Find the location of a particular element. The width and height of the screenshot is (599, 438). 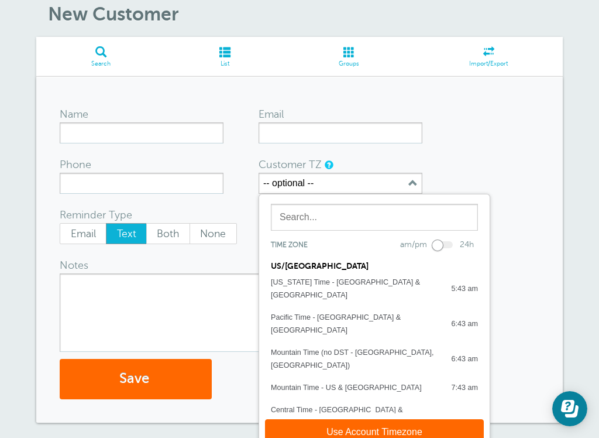

button: -- optional -- is located at coordinates (341, 183).